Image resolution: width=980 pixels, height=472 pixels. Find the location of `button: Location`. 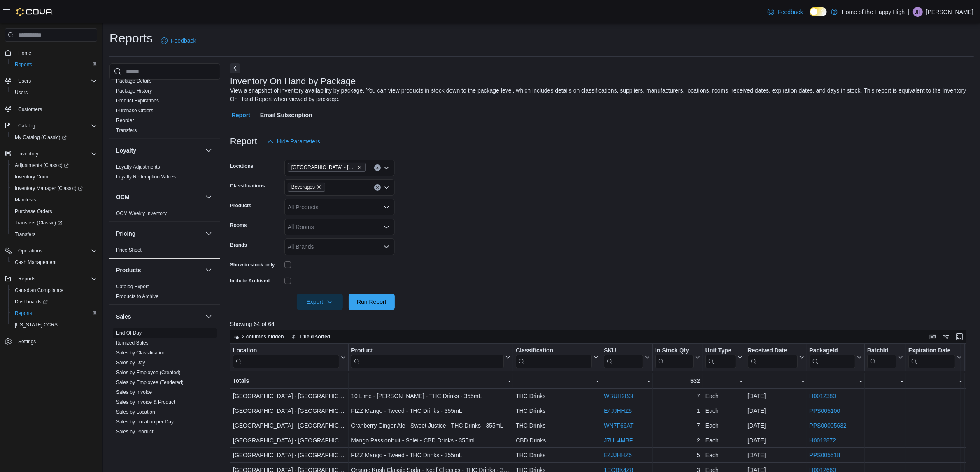

button: Location is located at coordinates (289, 358).